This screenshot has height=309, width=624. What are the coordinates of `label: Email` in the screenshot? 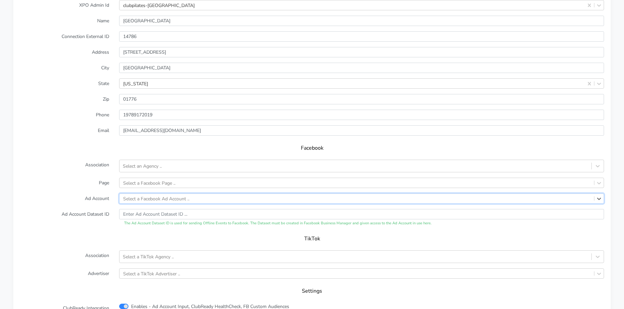 It's located at (65, 130).